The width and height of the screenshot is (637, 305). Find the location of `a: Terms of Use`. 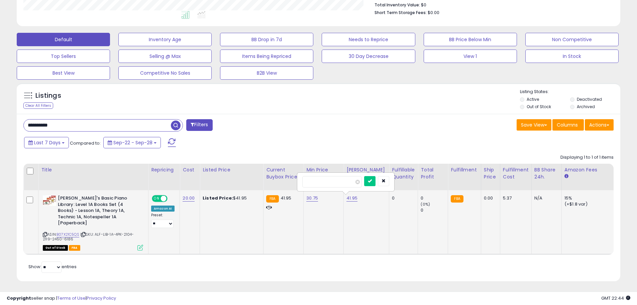

a: Terms of Use is located at coordinates (71, 298).